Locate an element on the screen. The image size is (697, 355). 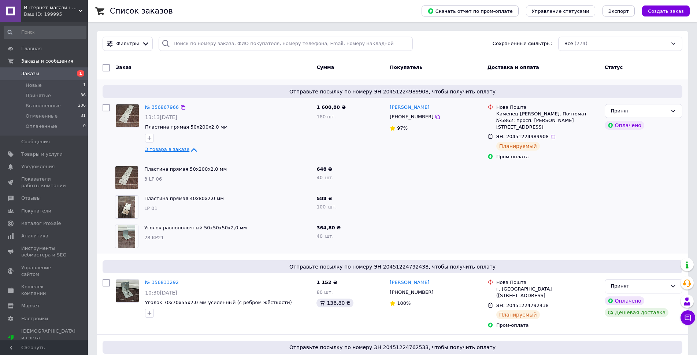
span: 36 is located at coordinates (83, 96).